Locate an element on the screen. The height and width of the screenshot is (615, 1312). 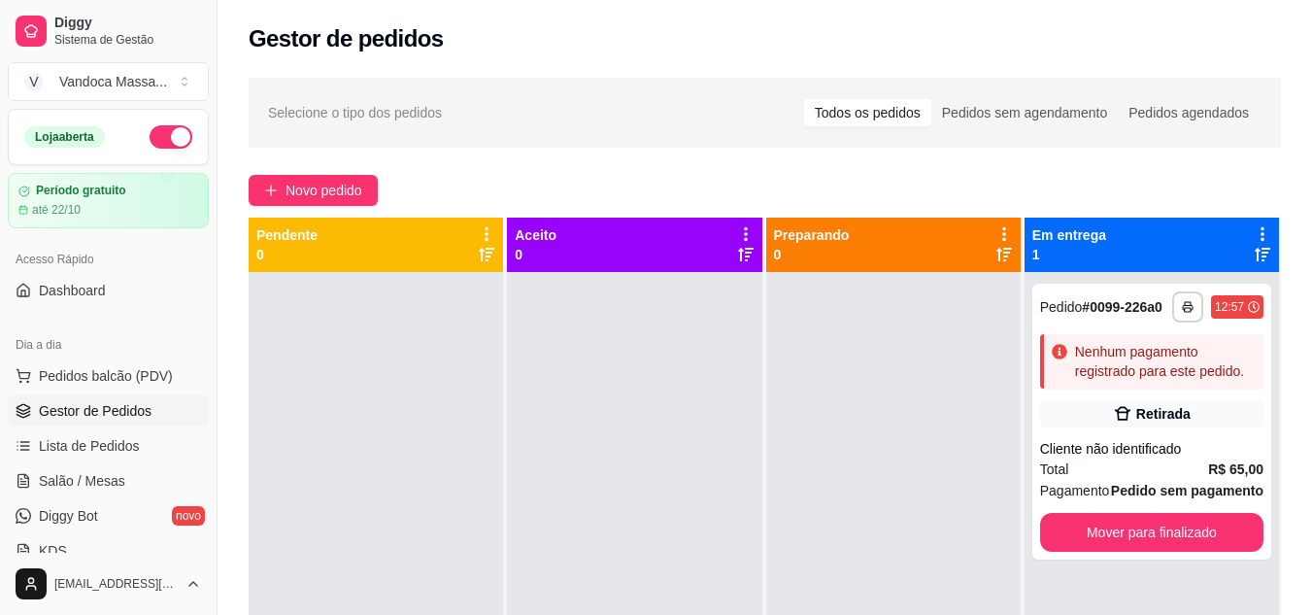
span: KDS is located at coordinates (52, 551).